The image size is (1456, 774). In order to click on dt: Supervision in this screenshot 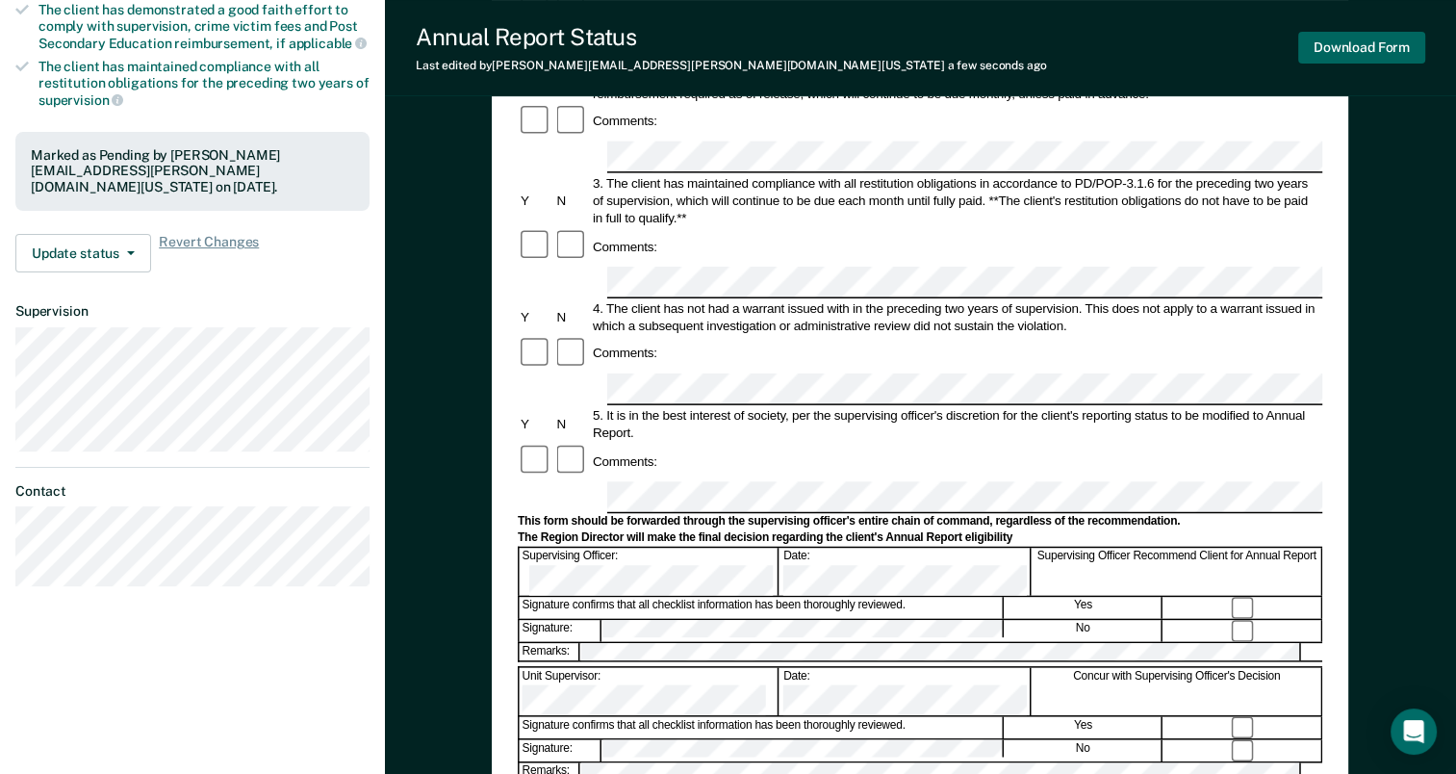, I will do `click(193, 311)`.